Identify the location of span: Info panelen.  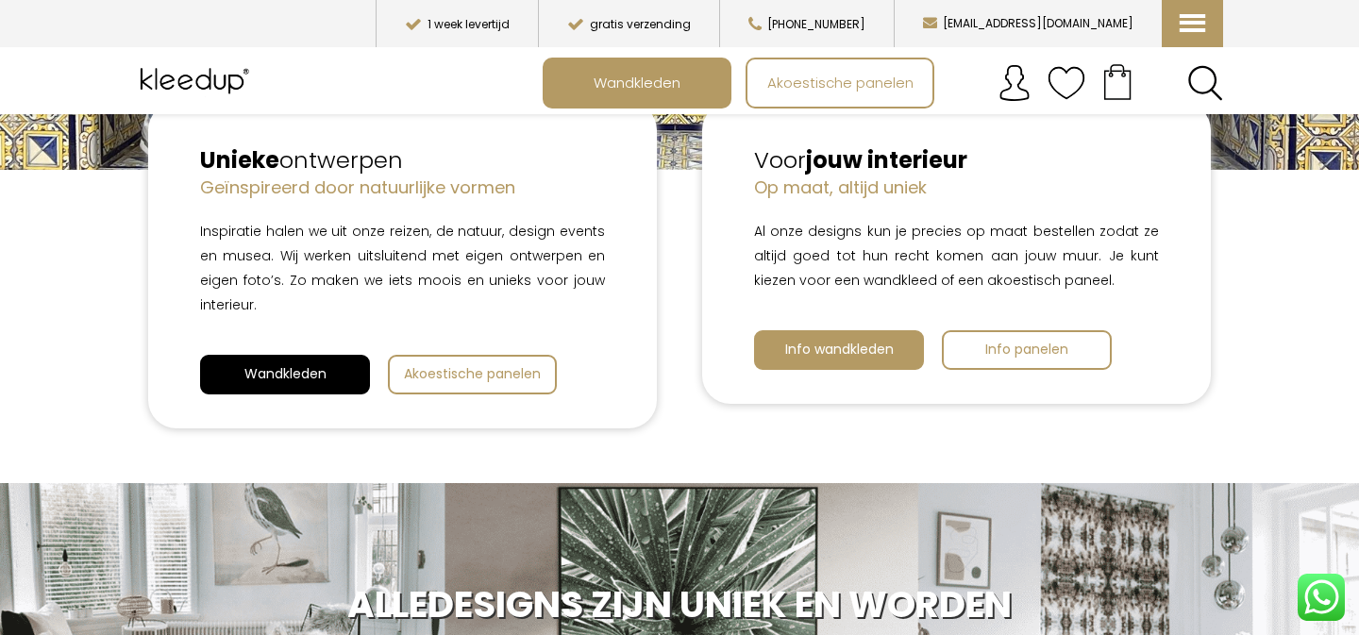
(1027, 349).